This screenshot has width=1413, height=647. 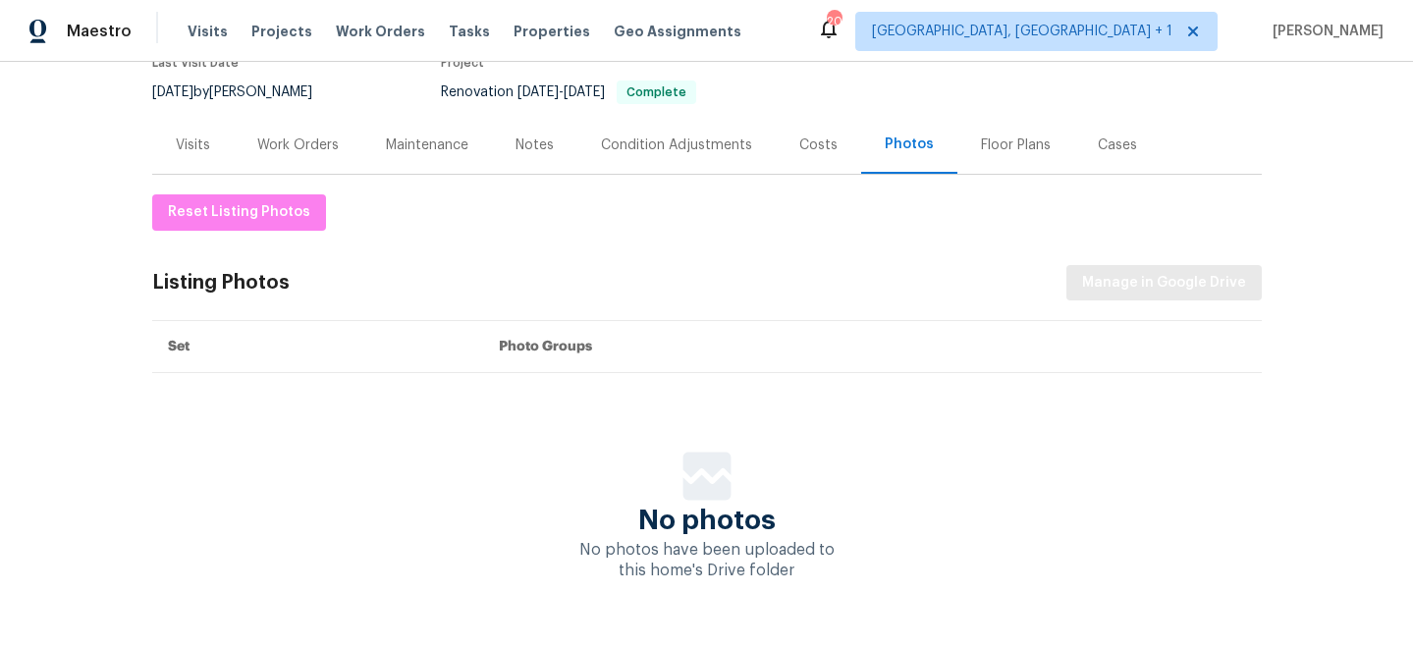 What do you see at coordinates (1164, 283) in the screenshot?
I see `button: Manage in Google Drive` at bounding box center [1164, 283].